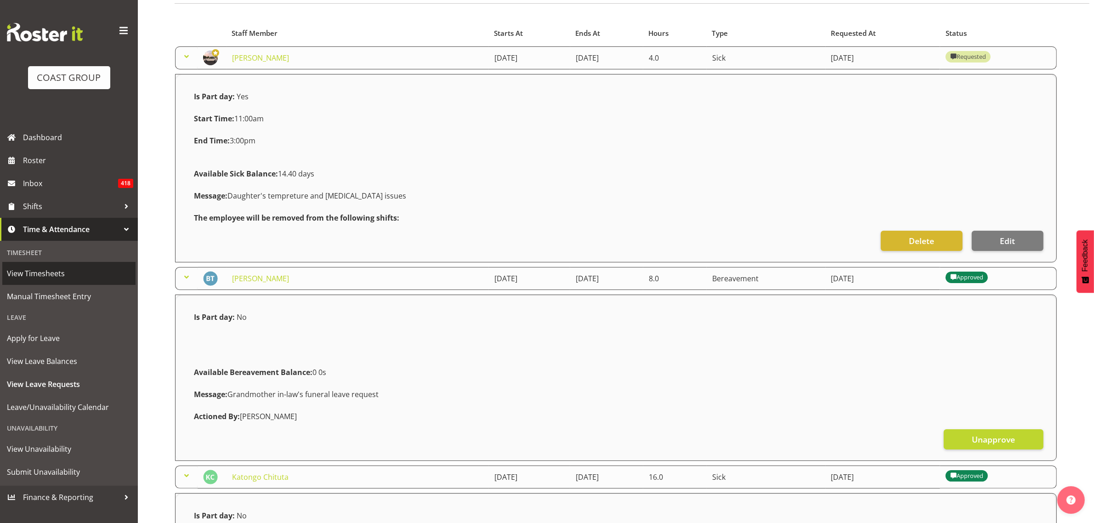 This screenshot has width=1094, height=523. I want to click on img: help-xxl-2.png, so click(1071, 500).